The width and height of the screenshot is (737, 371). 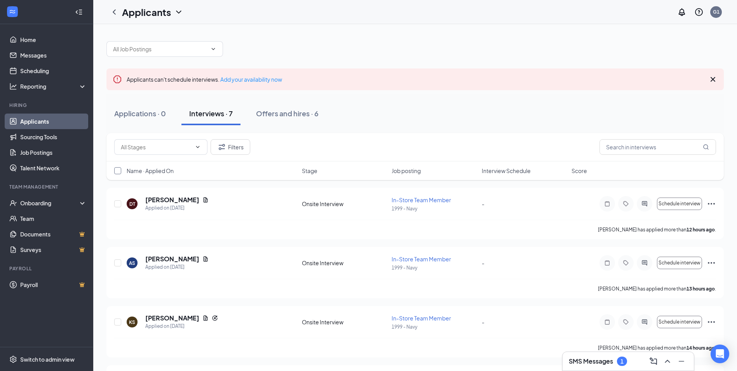 What do you see at coordinates (47, 105) in the screenshot?
I see `div: Hiring` at bounding box center [47, 105].